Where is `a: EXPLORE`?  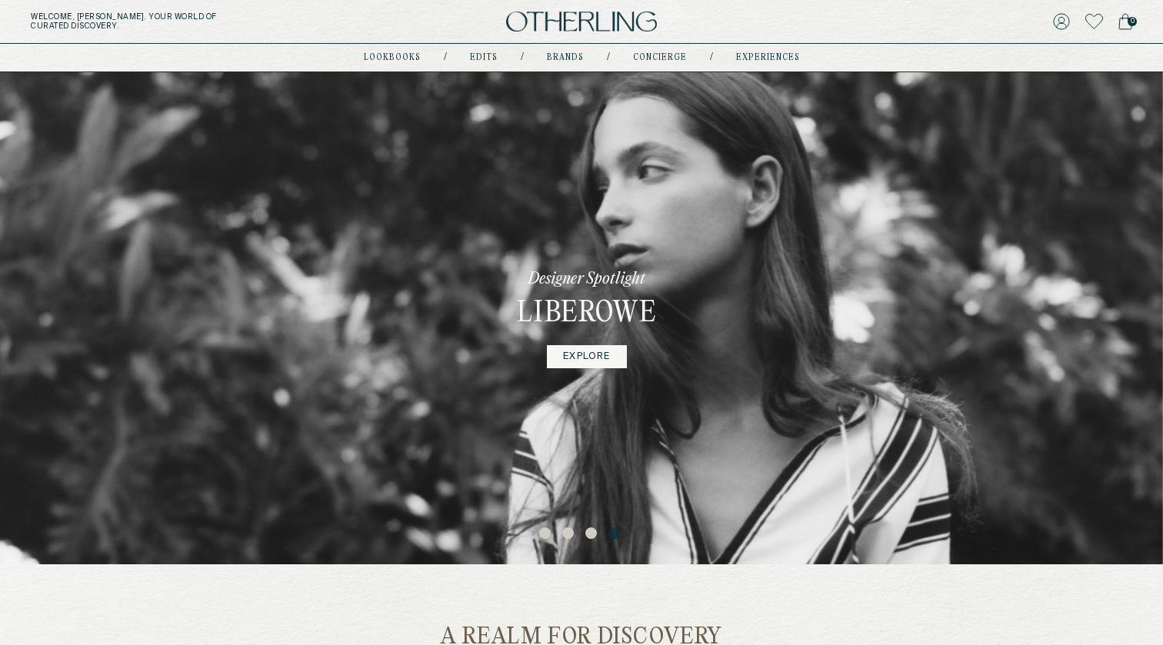 a: EXPLORE is located at coordinates (586, 357).